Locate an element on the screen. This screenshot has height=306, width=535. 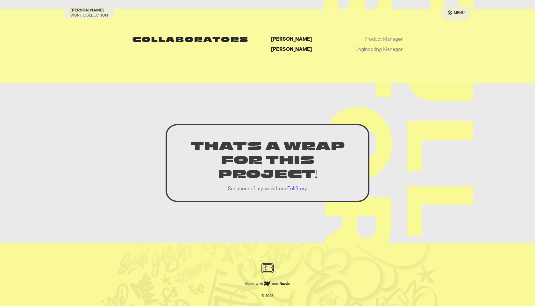
h1: That's a wrap for this project! is located at coordinates (268, 161).